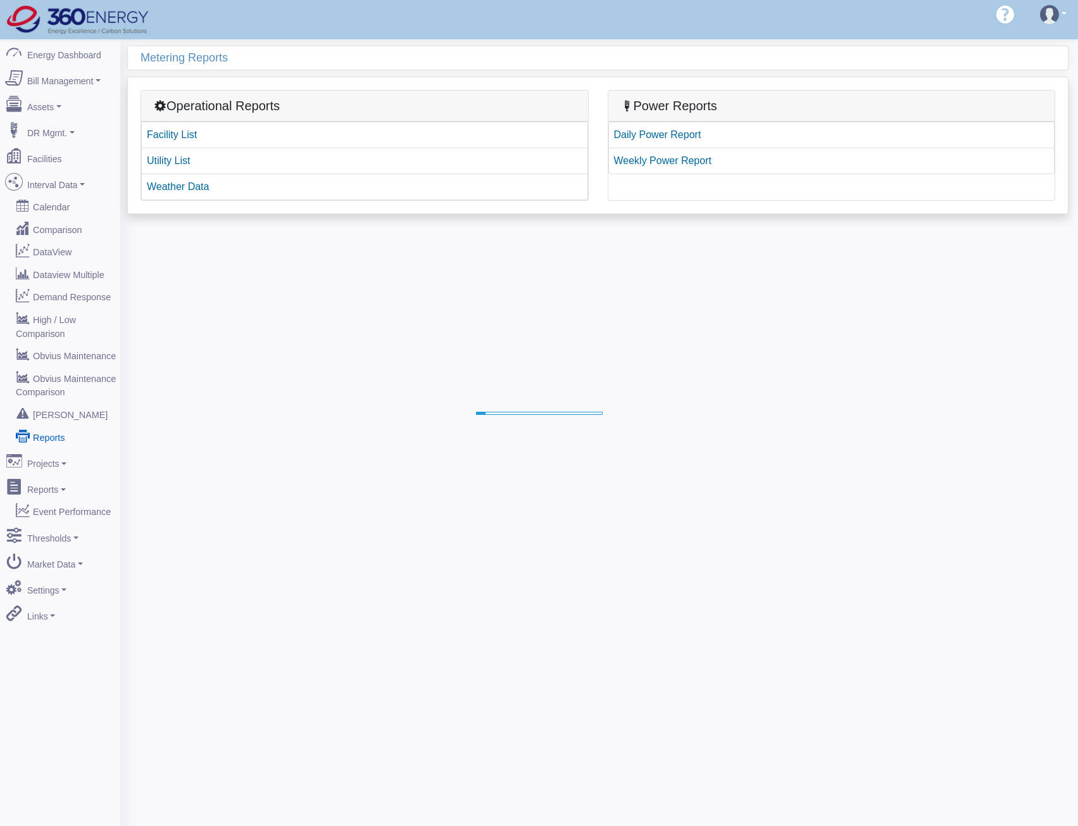  Describe the element at coordinates (1050, 15) in the screenshot. I see `img: user-3.svg` at that location.